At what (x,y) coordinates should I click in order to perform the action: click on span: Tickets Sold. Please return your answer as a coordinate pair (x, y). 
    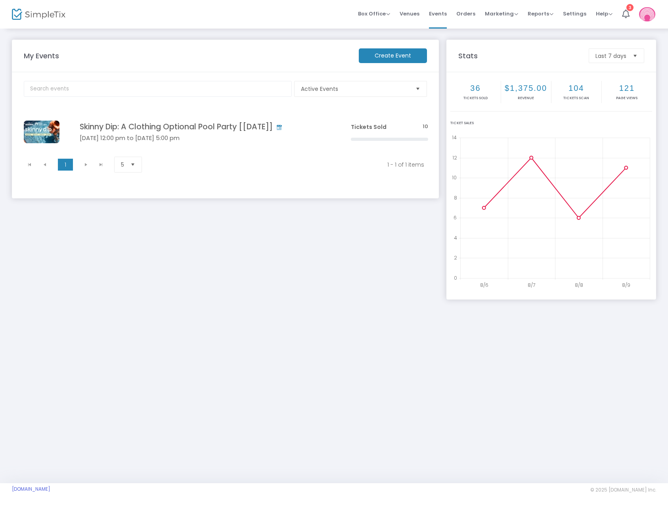
    Looking at the image, I should click on (369, 127).